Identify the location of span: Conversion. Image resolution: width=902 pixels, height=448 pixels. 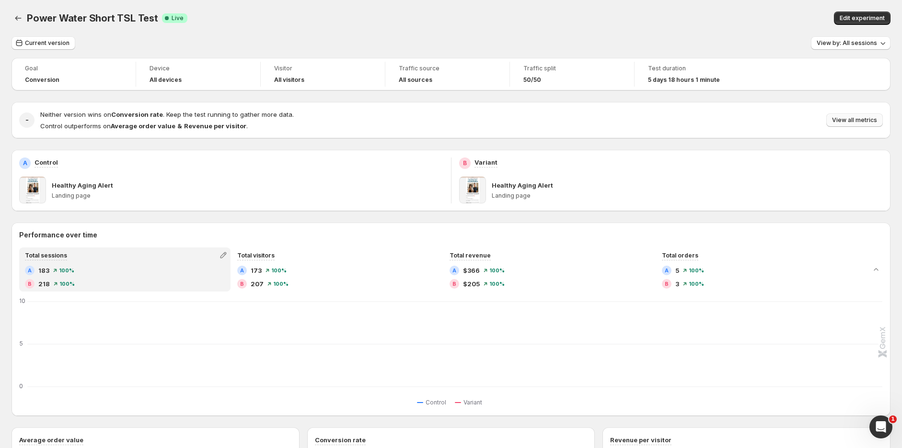
(42, 80).